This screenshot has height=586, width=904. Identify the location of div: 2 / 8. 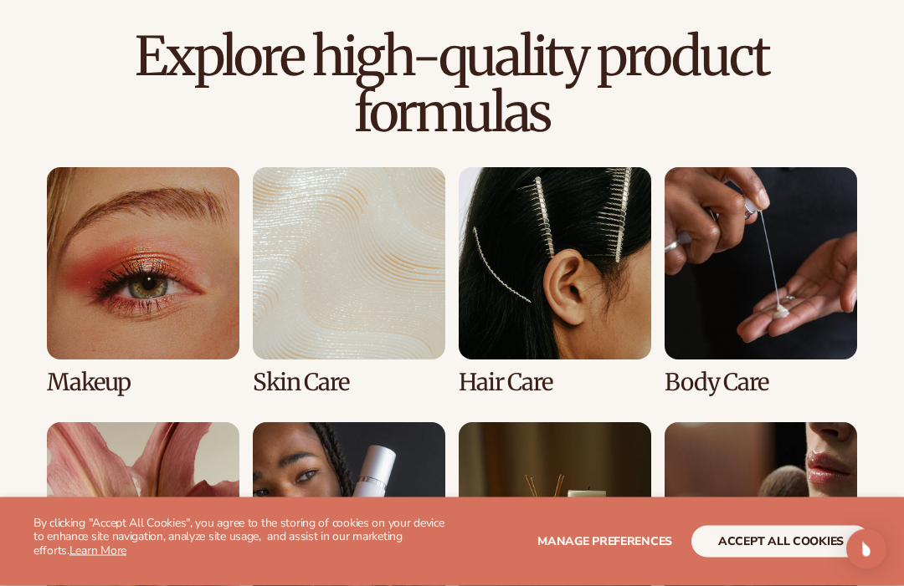
(349, 282).